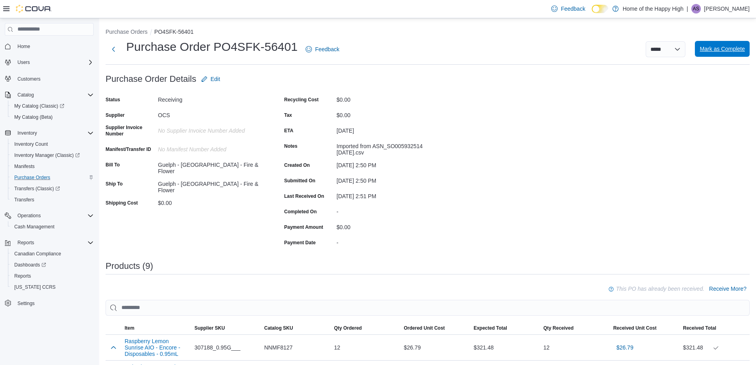 The image size is (756, 365). I want to click on button: Raspberry Lemon Sunrise AIO - Encore - Disposables - 0.95mL, so click(156, 347).